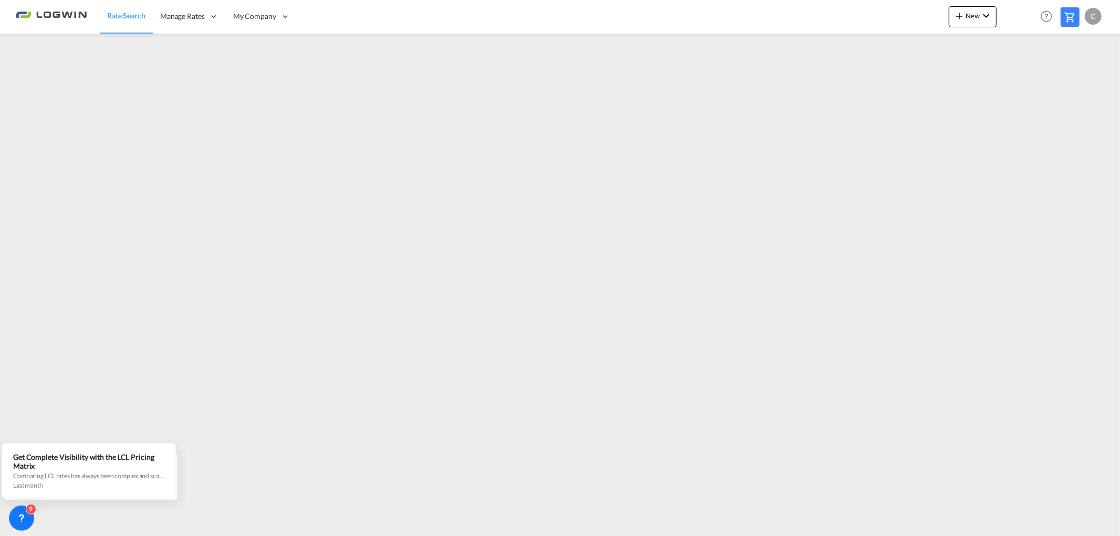 This screenshot has height=536, width=1120. I want to click on img: 2761ae10d95411efa20a1f5e0282d2d7.png, so click(51, 16).